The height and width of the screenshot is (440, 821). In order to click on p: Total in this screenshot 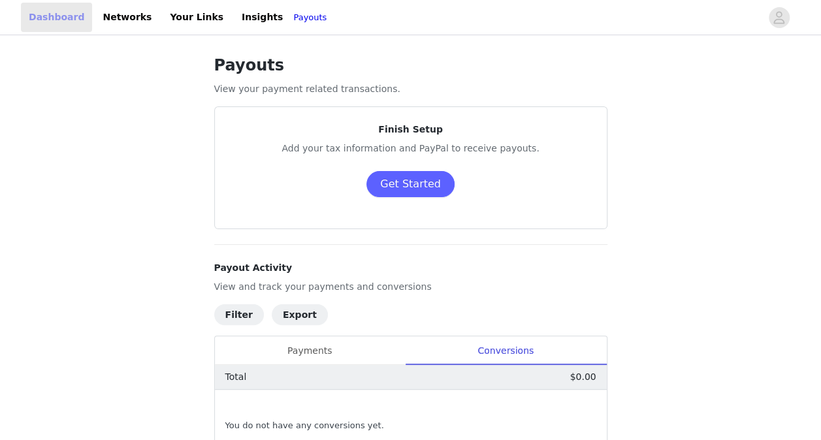, I will do `click(236, 377)`.